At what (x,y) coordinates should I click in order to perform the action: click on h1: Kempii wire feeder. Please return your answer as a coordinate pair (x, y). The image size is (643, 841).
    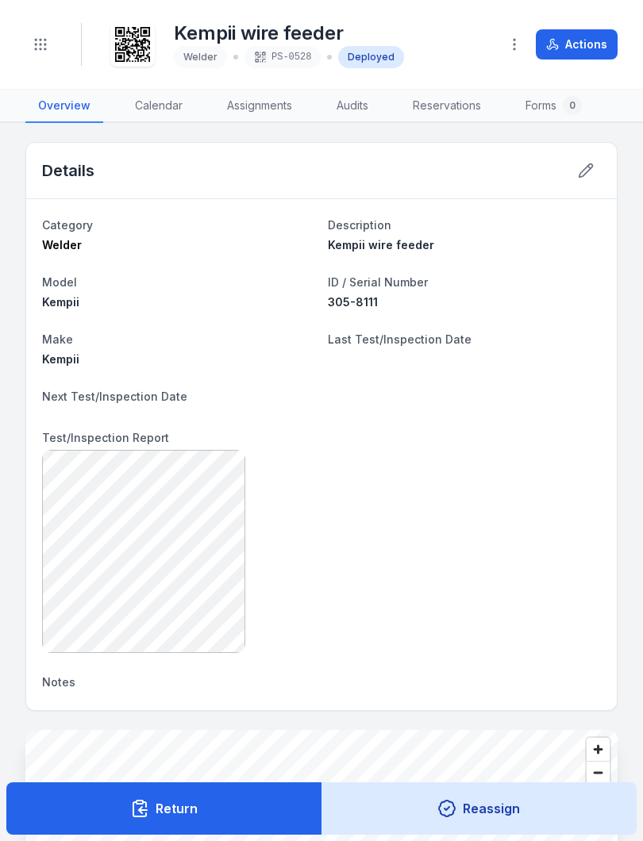
    Looking at the image, I should click on (289, 33).